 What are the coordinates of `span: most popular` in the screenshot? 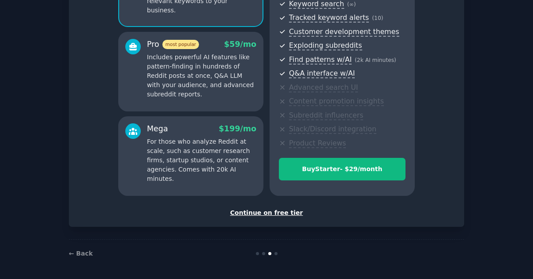 It's located at (181, 44).